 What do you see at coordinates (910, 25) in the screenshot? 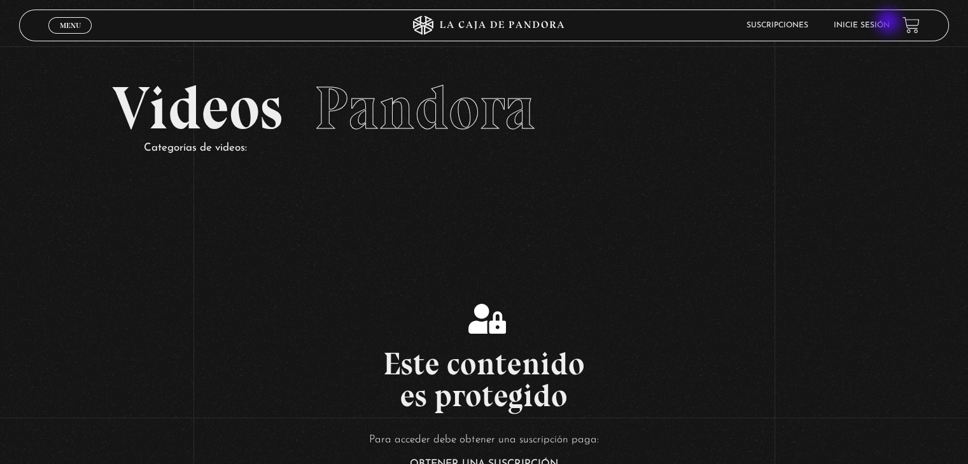
I see `a: View your shopping cart` at bounding box center [910, 25].